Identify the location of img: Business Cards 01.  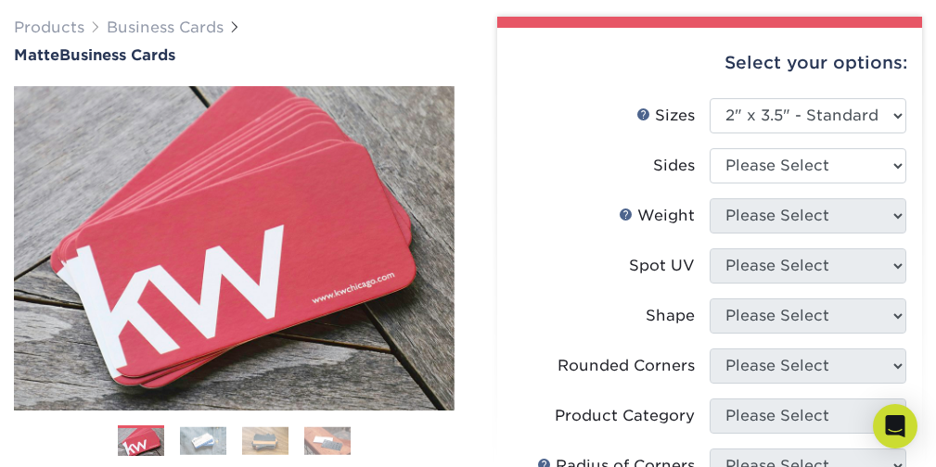
(141, 442).